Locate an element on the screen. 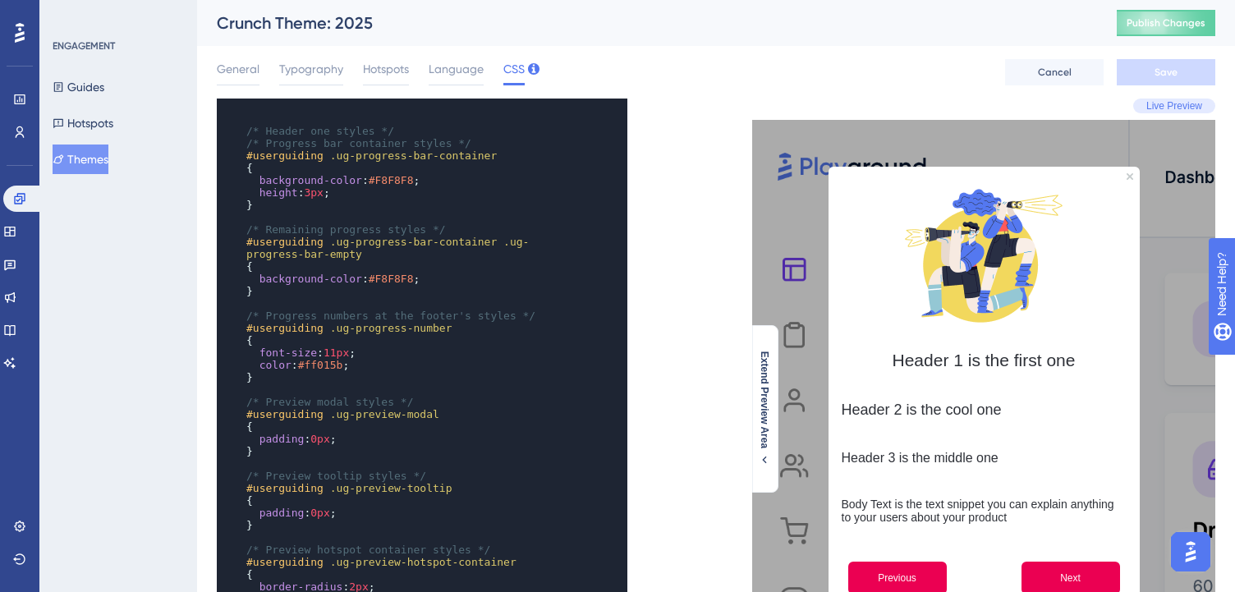 The width and height of the screenshot is (1235, 592). span: .ug-preview-tooltip is located at coordinates (391, 488).